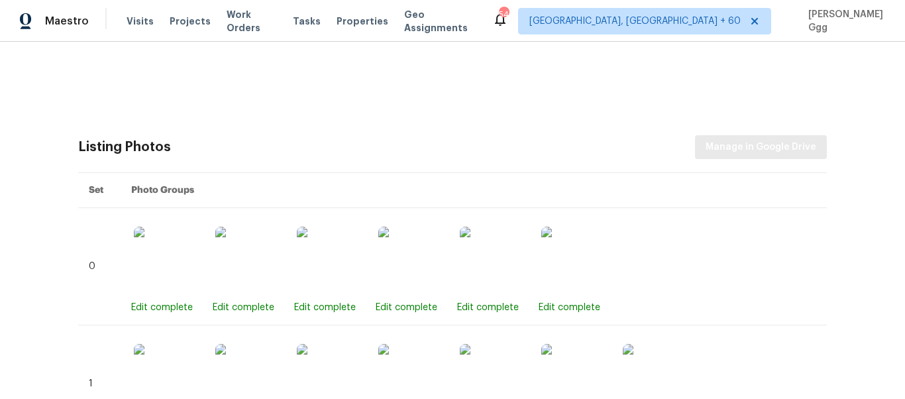  What do you see at coordinates (67, 21) in the screenshot?
I see `span: Maestro` at bounding box center [67, 21].